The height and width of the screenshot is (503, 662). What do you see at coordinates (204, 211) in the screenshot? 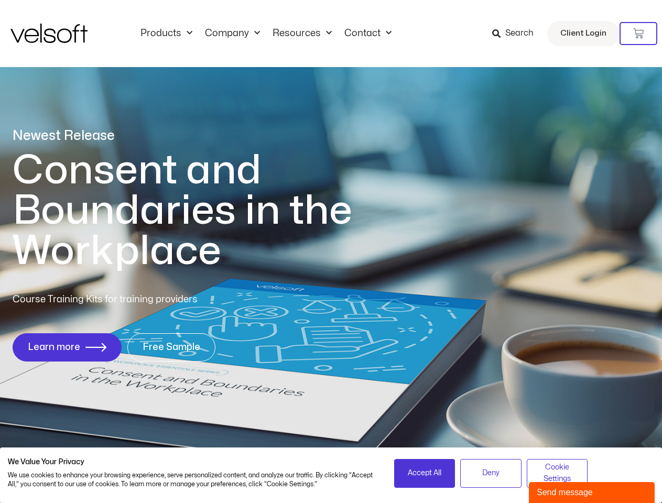
I see `h1: Consent and Boundaries in the Workplace` at bounding box center [204, 211].